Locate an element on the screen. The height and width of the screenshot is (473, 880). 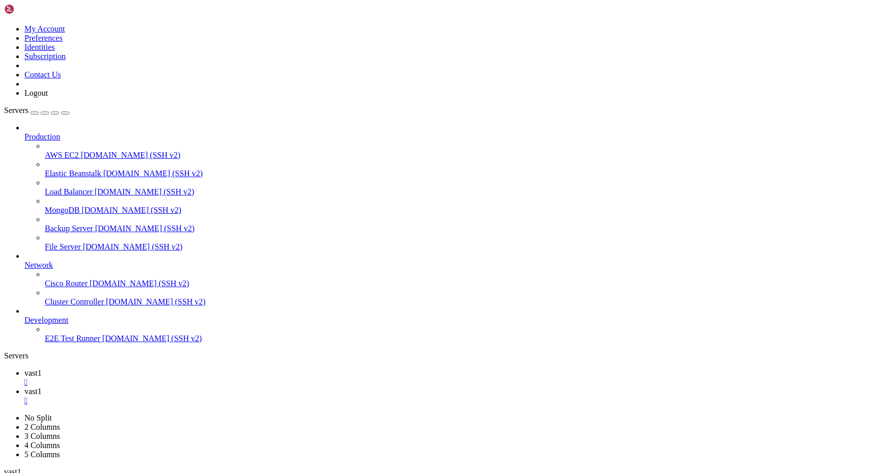
a: Network is located at coordinates (450, 265).